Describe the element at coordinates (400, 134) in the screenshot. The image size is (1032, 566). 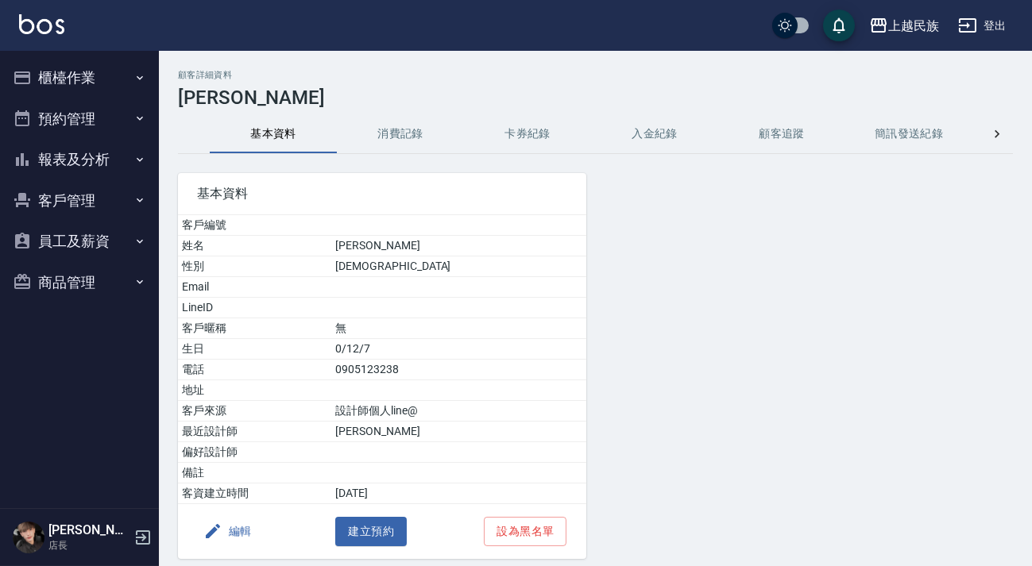
I see `button: 消費記錄` at that location.